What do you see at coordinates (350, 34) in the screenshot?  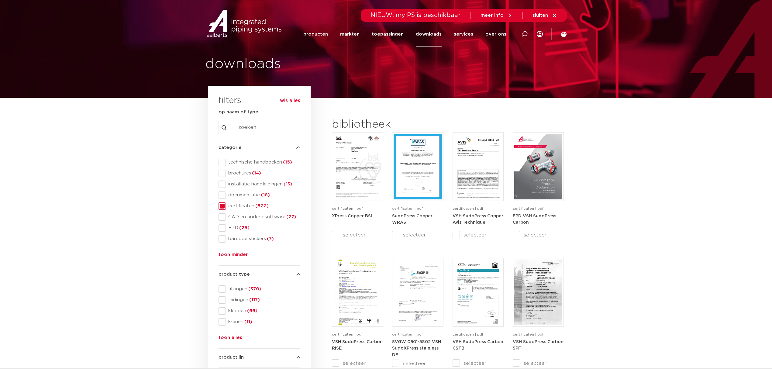 I see `a: markten` at bounding box center [350, 34].